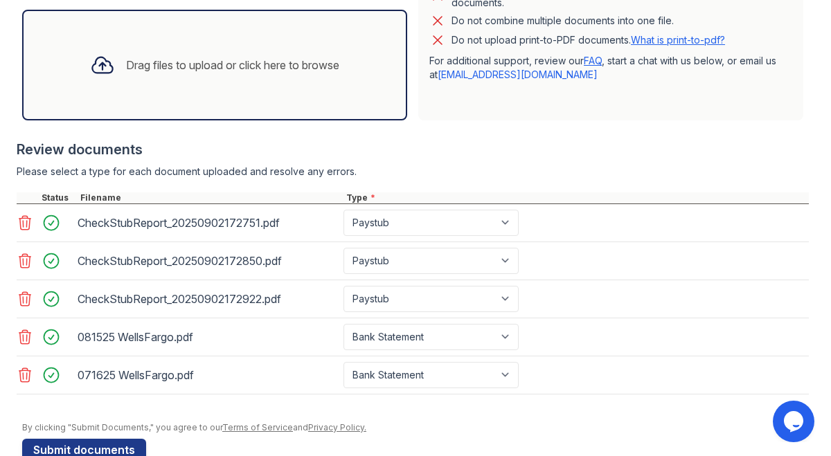 The height and width of the screenshot is (456, 831). I want to click on p: Do not upload print-to-PDF documents., so click(588, 40).